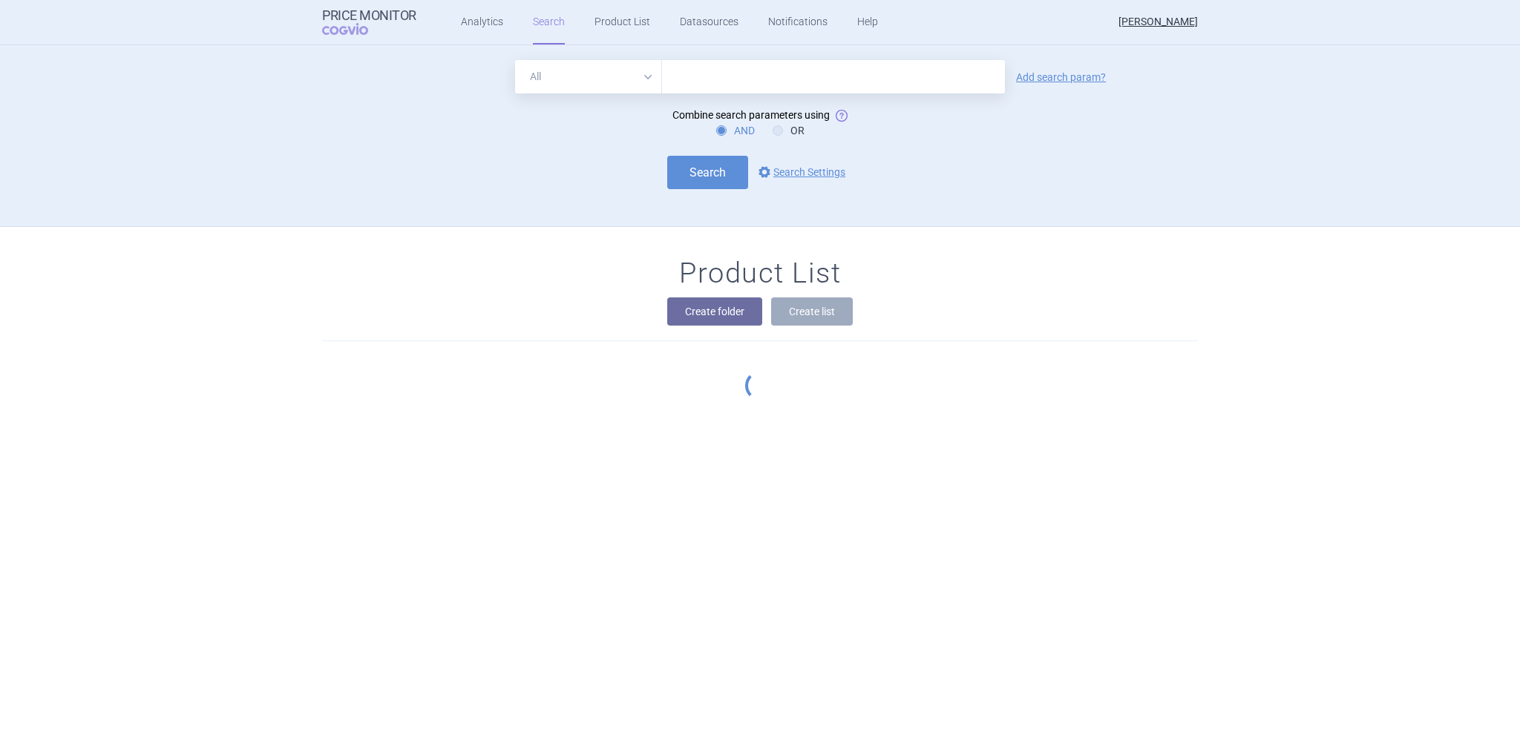 Image resolution: width=1520 pixels, height=755 pixels. I want to click on label: AND, so click(735, 131).